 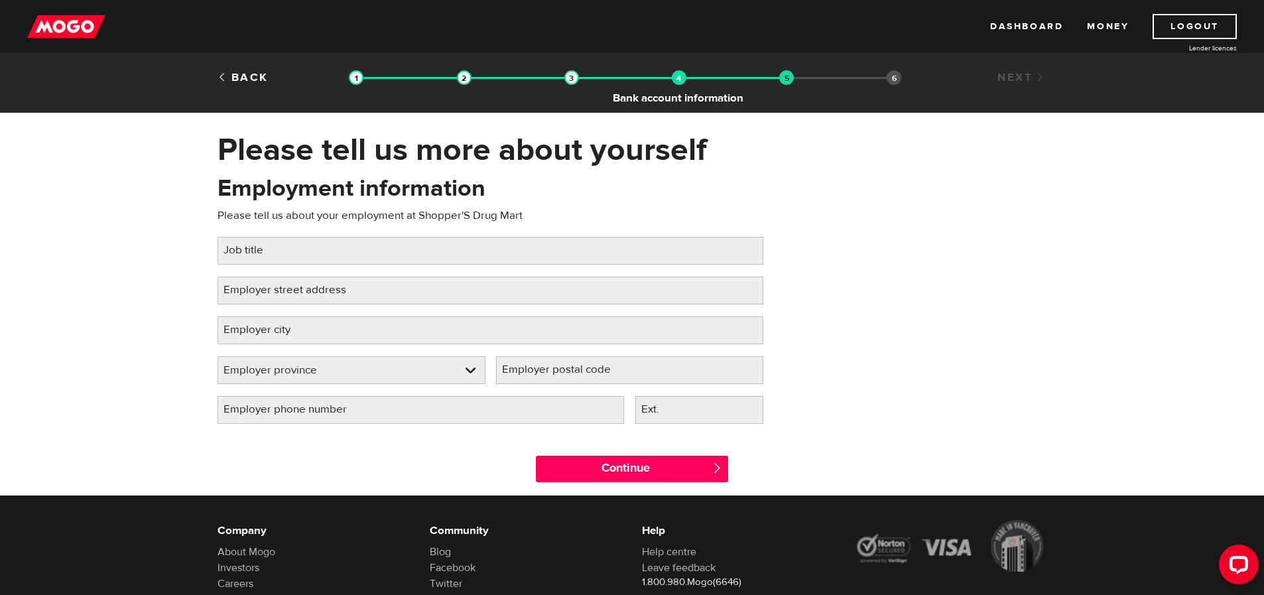 I want to click on a: Twitter, so click(x=446, y=584).